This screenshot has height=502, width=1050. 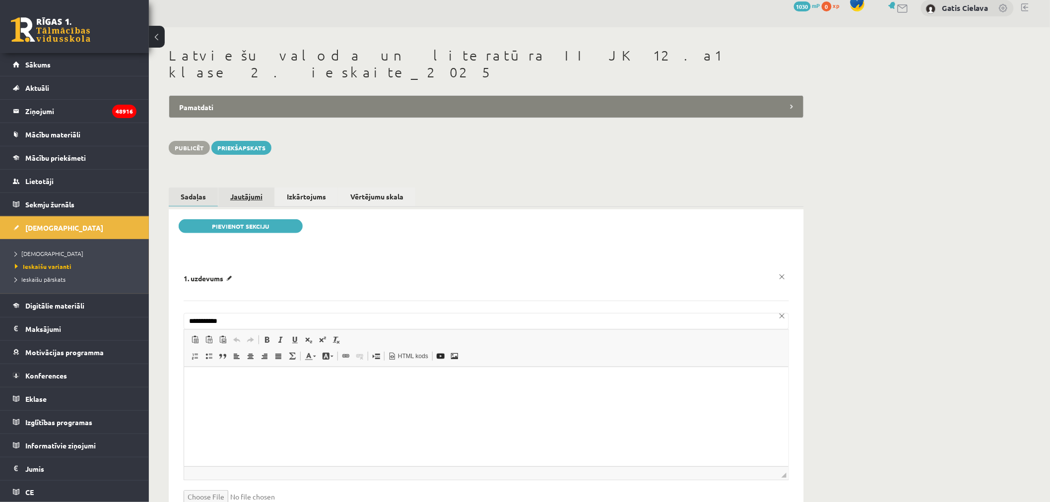 I want to click on a: Jautājumi, so click(x=246, y=197).